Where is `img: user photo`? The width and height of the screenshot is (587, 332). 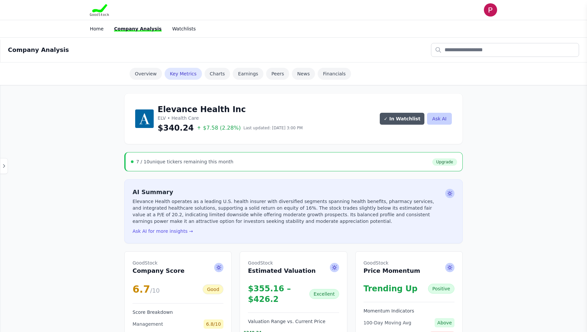
img: user photo is located at coordinates (490, 10).